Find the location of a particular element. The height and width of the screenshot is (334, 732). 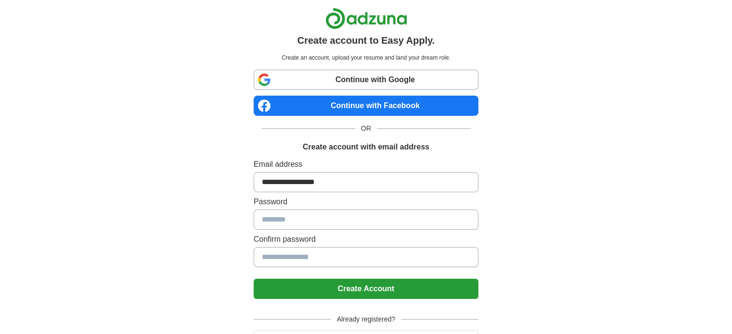

span: OR is located at coordinates (366, 128).